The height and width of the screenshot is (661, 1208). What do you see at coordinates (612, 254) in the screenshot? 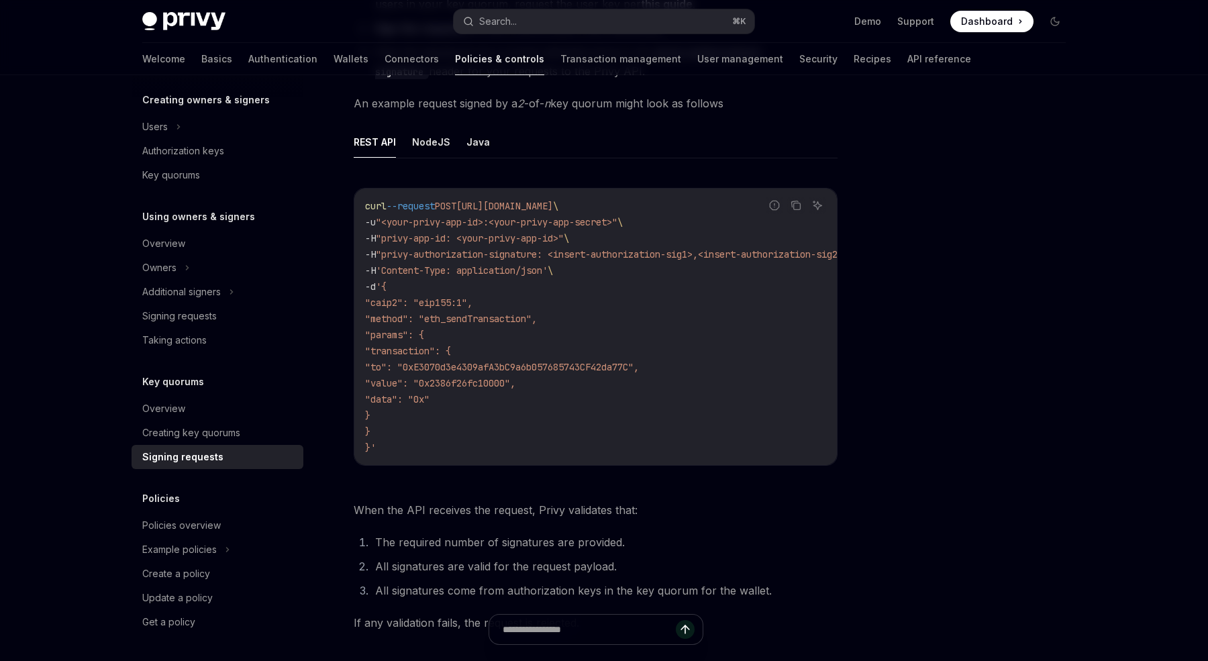
I see `span: "privy-authorization-signature: <insert-authorization-sig1>,<insert-authorization-sig2>"` at bounding box center [612, 254].